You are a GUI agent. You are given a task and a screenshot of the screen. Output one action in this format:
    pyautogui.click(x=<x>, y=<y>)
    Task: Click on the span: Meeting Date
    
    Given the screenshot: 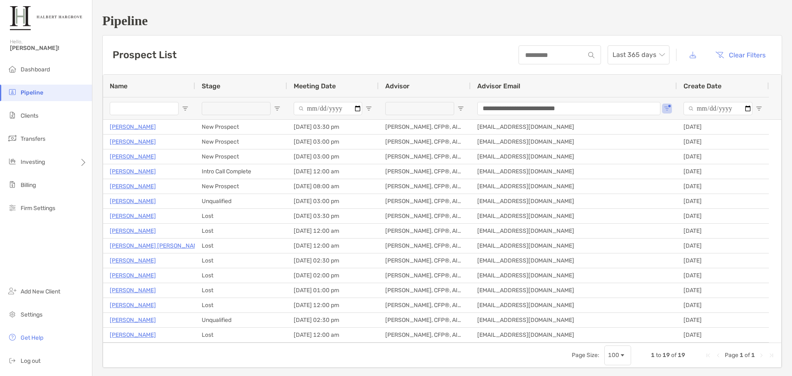 What is the action you would take?
    pyautogui.click(x=315, y=86)
    